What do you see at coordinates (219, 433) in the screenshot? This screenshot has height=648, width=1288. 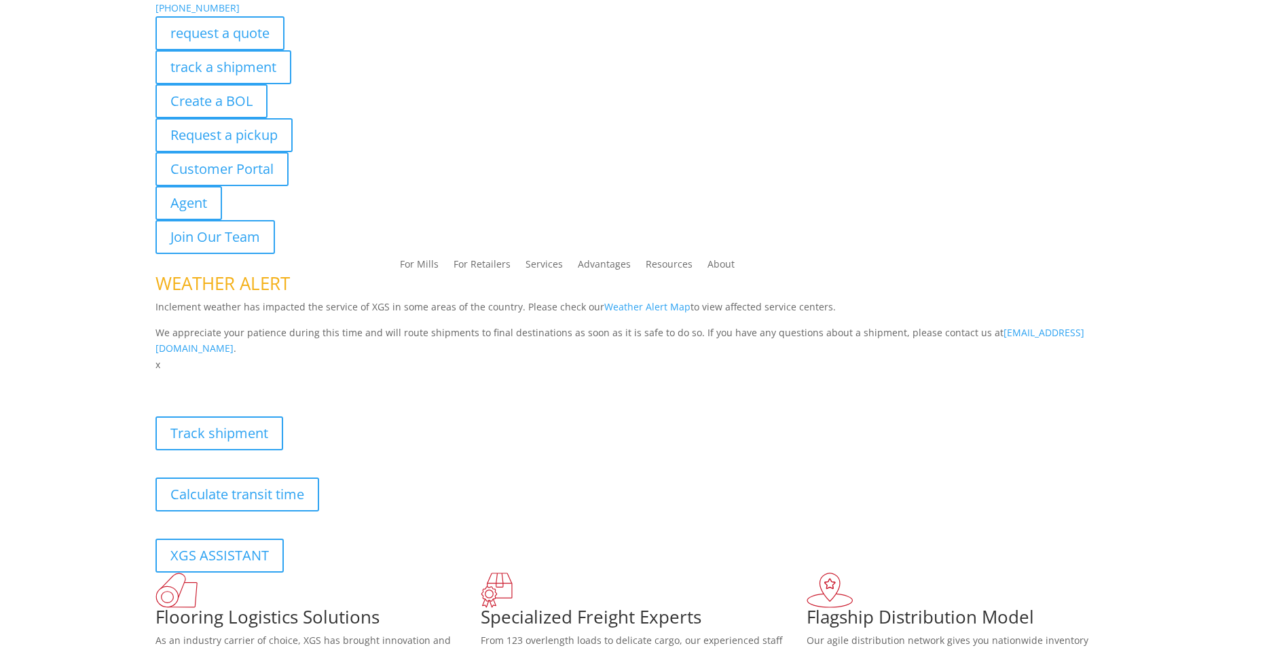 I see `a: Track shipment` at bounding box center [219, 433].